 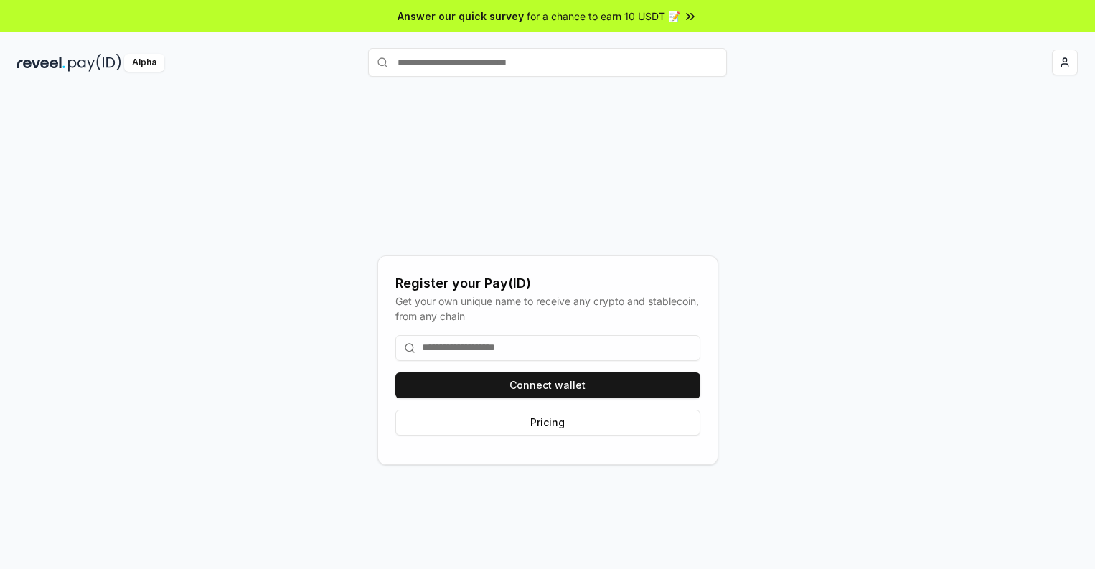 I want to click on button: Connect wallet, so click(x=547, y=385).